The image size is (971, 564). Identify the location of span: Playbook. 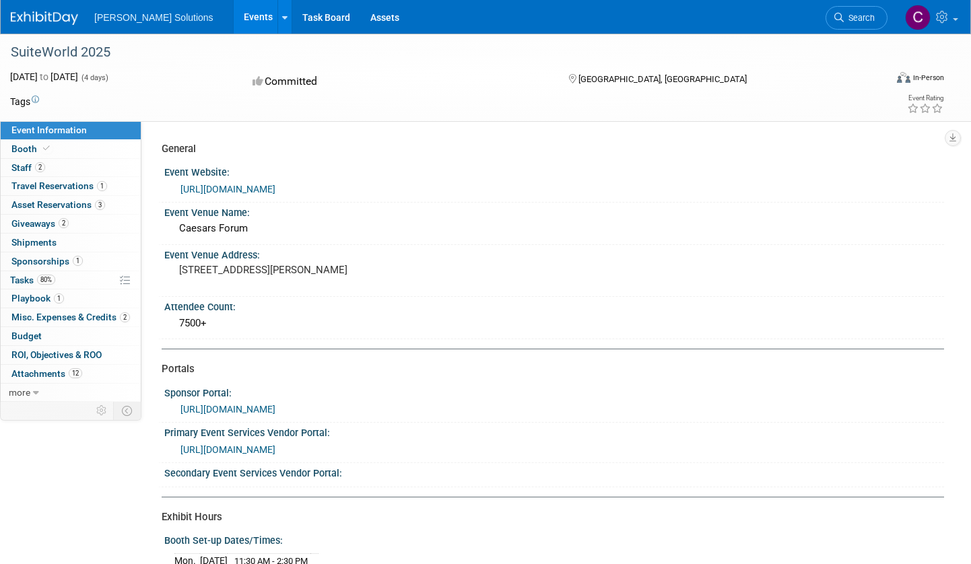
(38, 298).